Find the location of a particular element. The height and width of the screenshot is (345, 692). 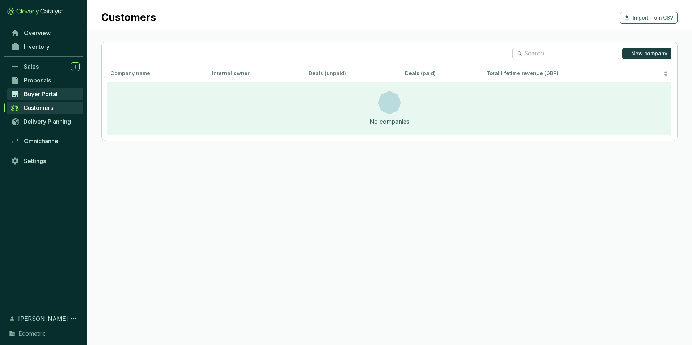

button: + New company is located at coordinates (647, 54).